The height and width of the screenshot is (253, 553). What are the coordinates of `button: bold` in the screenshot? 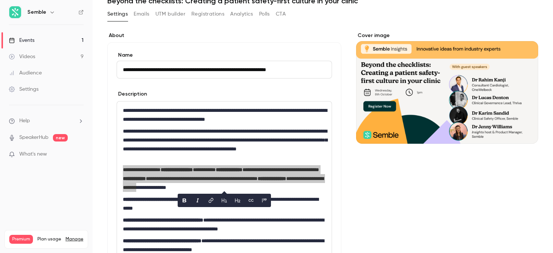 It's located at (184, 200).